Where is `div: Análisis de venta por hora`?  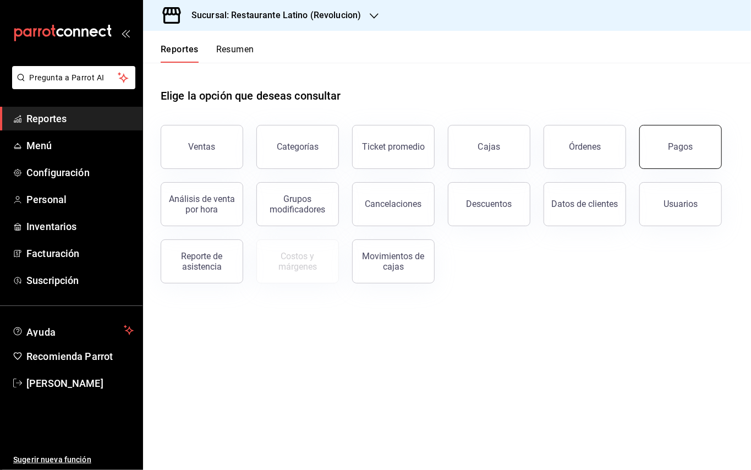
div: Análisis de venta por hora is located at coordinates (202, 204).